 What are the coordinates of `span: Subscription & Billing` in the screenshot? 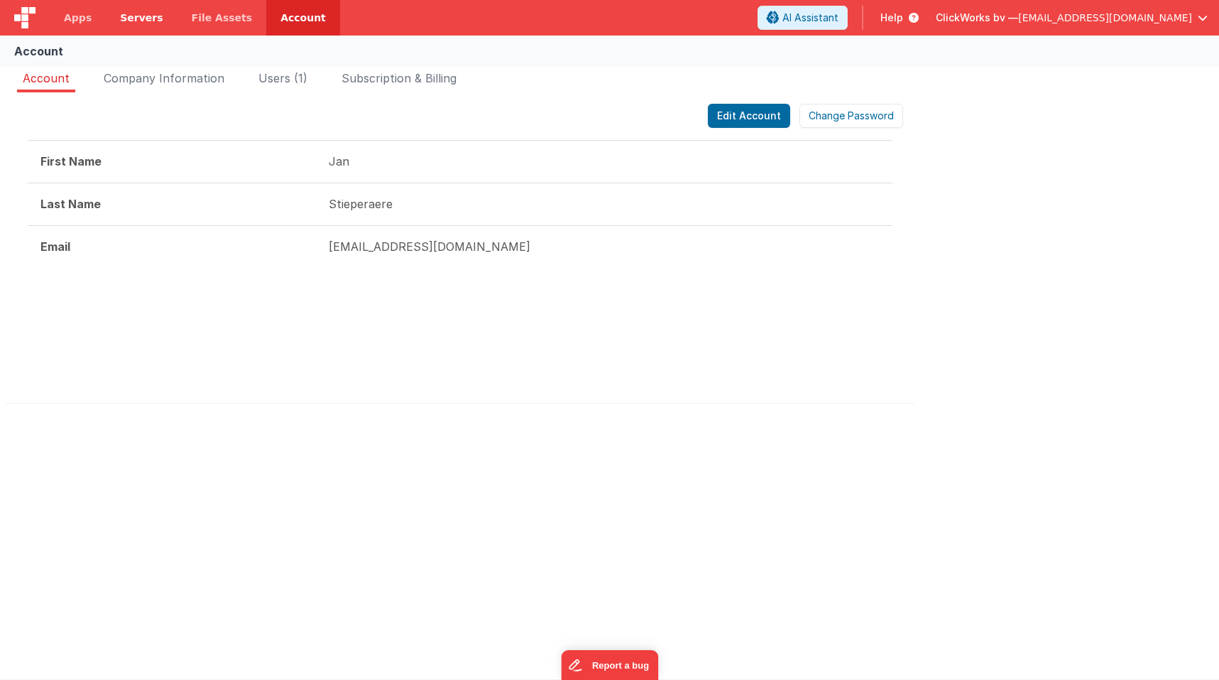 It's located at (399, 78).